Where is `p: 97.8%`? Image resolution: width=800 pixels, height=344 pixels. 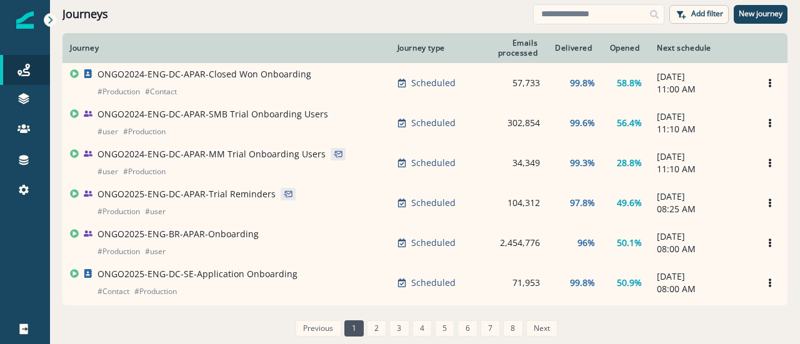
p: 97.8% is located at coordinates (583, 203).